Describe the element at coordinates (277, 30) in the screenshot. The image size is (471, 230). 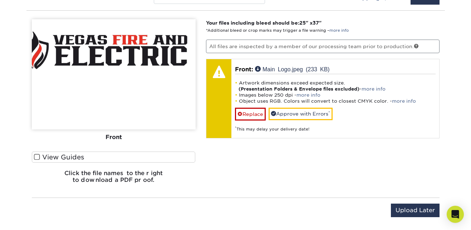
I see `small: *Additional bleed or crop marks may trigger a file warning –` at that location.